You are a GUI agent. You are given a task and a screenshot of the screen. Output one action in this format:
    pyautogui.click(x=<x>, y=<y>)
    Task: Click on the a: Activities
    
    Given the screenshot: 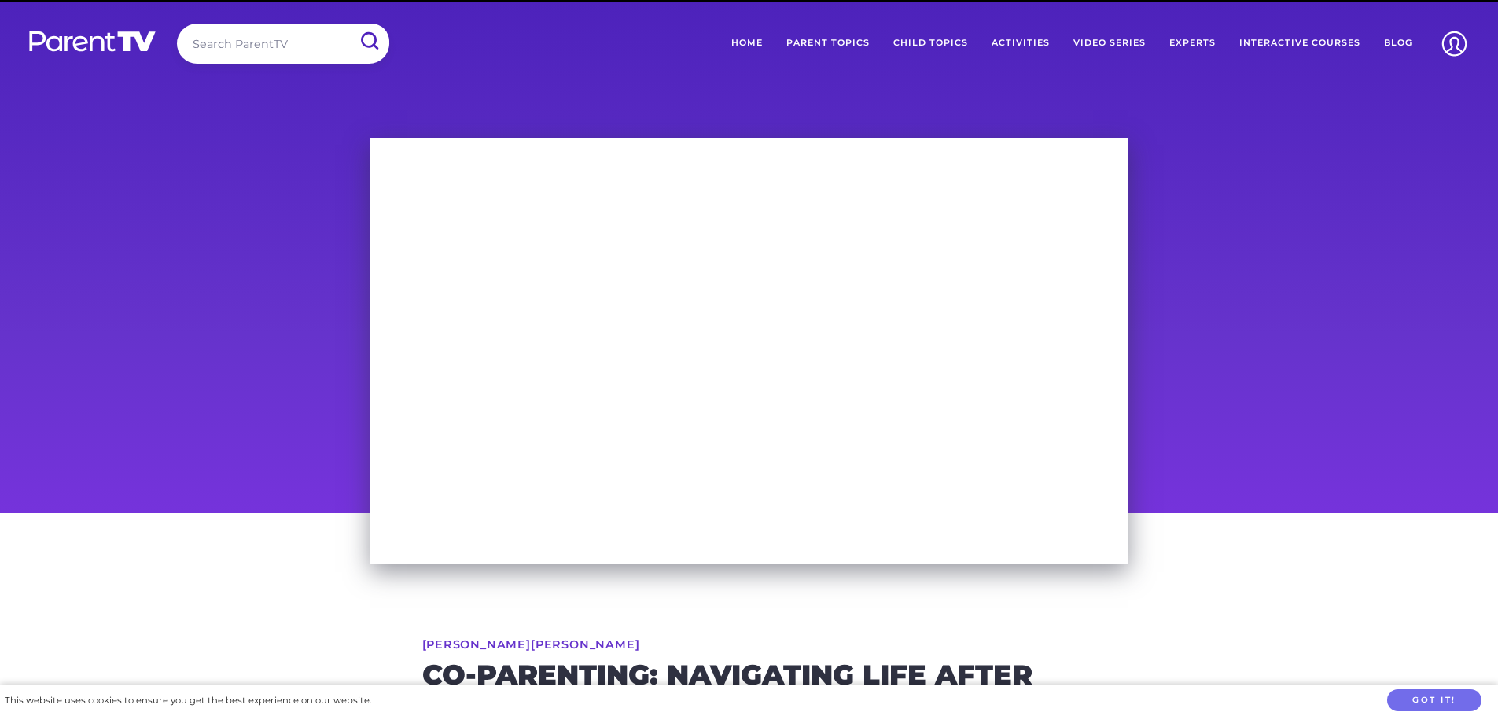 What is the action you would take?
    pyautogui.click(x=1021, y=43)
    